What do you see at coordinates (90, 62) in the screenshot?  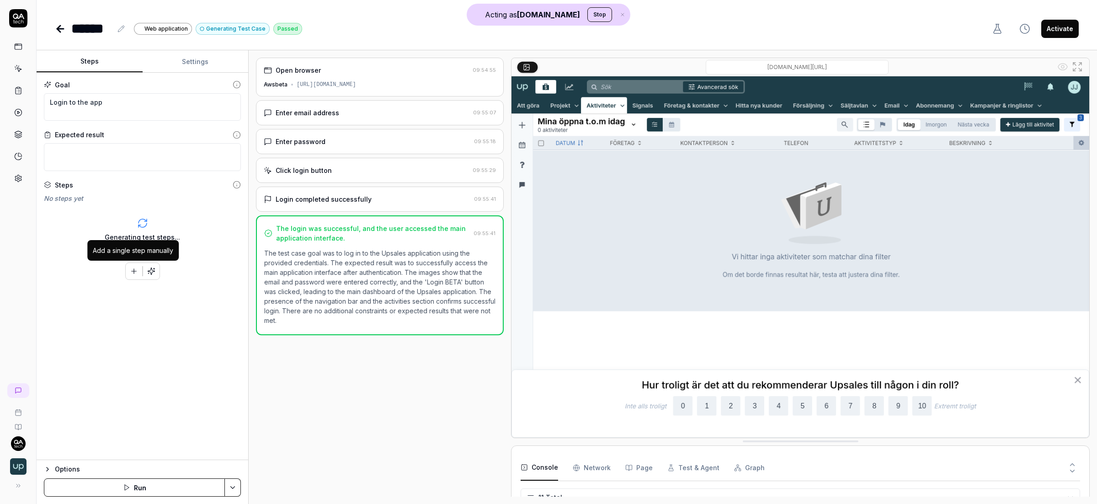 I see `button: Steps` at bounding box center [90, 62].